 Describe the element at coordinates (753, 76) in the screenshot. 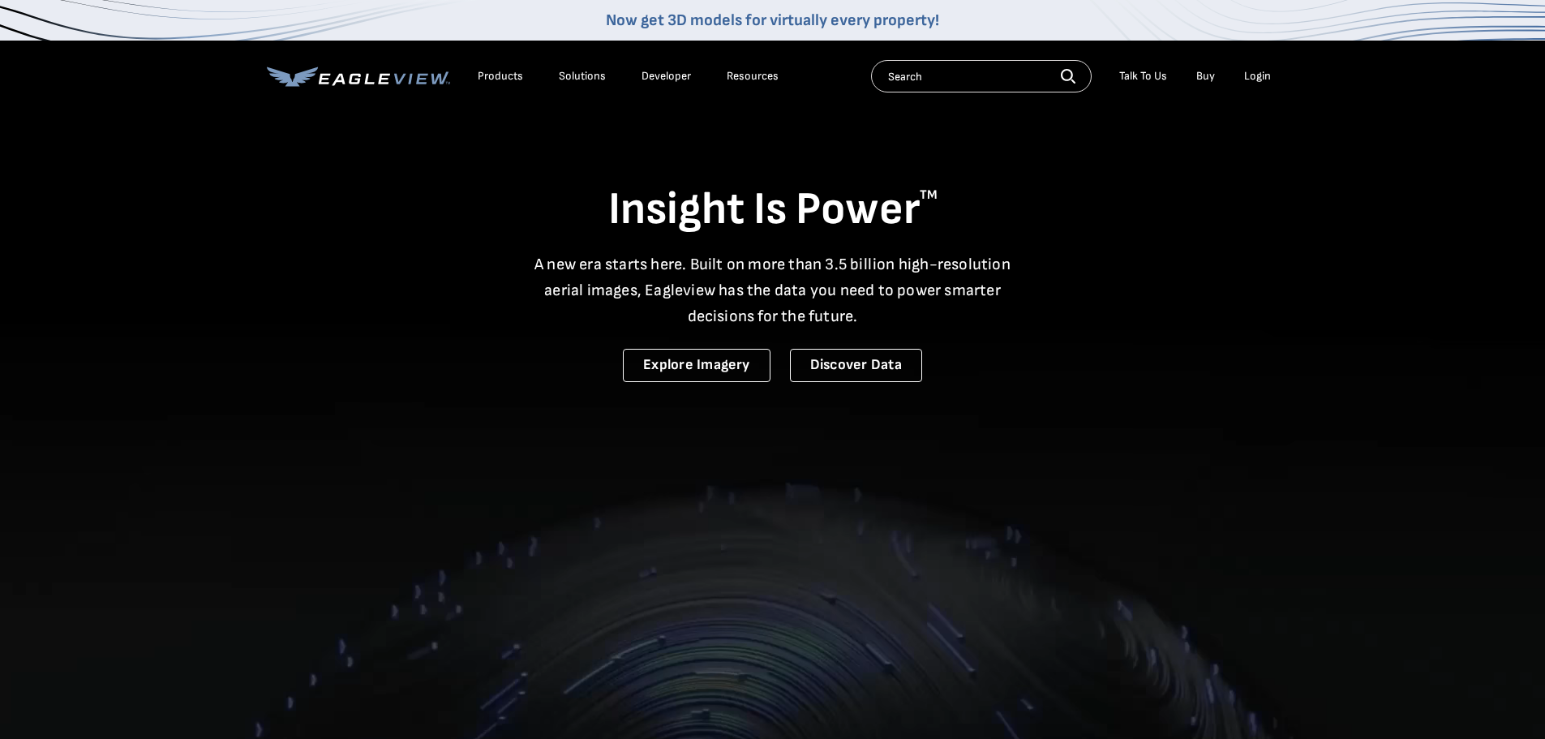

I see `div: Resources` at that location.